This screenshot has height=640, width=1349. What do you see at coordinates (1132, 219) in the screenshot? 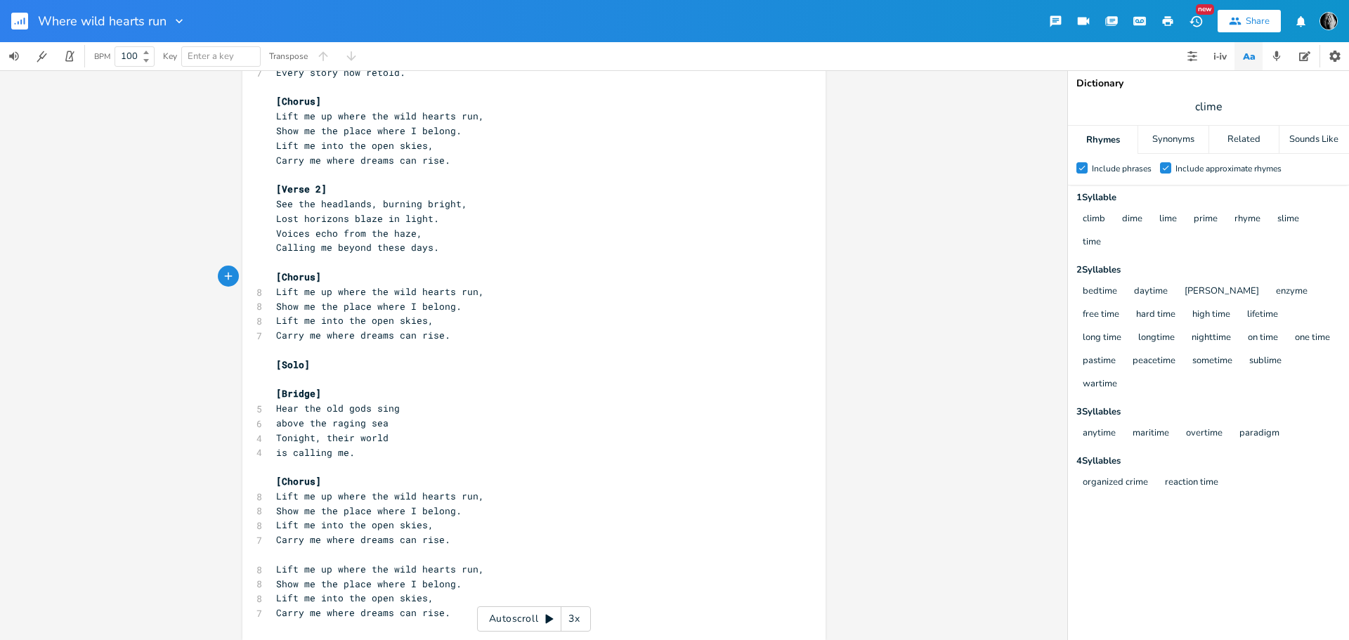
I see `button: dime` at bounding box center [1132, 219].